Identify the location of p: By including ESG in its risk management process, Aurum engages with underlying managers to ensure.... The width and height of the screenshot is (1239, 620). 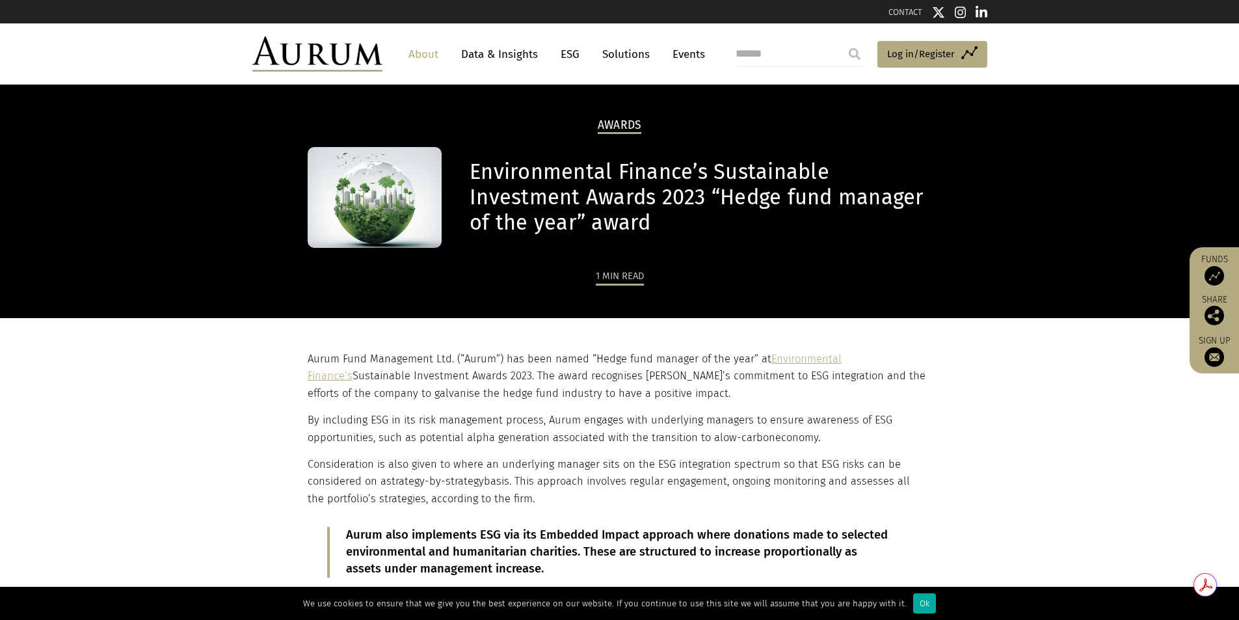
(618, 429).